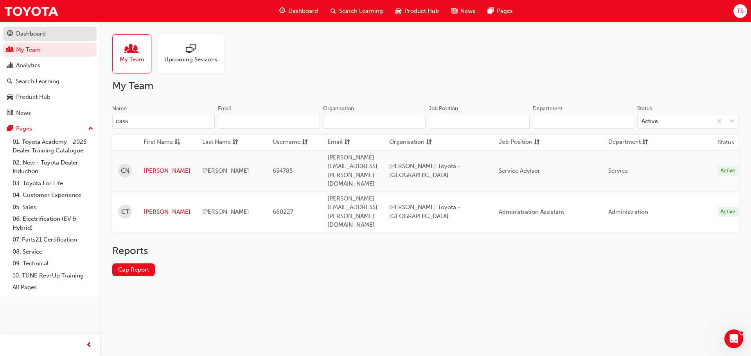 The width and height of the screenshot is (751, 356). What do you see at coordinates (119, 109) in the screenshot?
I see `div: Name` at bounding box center [119, 109].